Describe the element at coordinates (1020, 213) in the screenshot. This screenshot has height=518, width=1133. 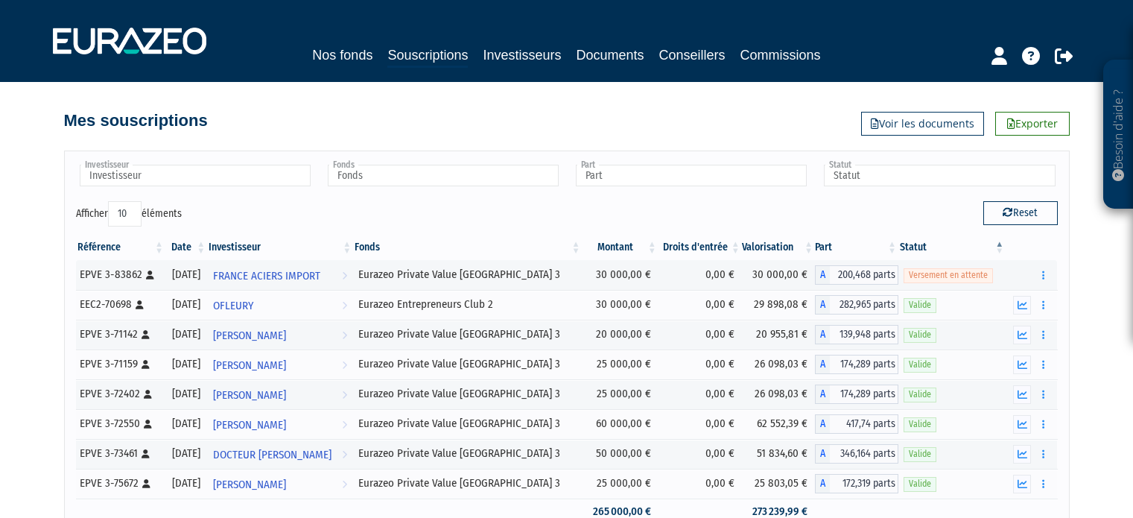
I see `button: Reset` at that location.